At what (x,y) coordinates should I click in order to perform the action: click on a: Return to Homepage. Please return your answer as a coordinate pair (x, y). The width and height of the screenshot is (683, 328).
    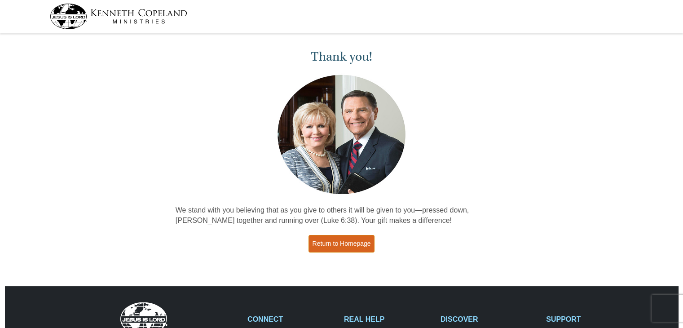
    Looking at the image, I should click on (342, 243).